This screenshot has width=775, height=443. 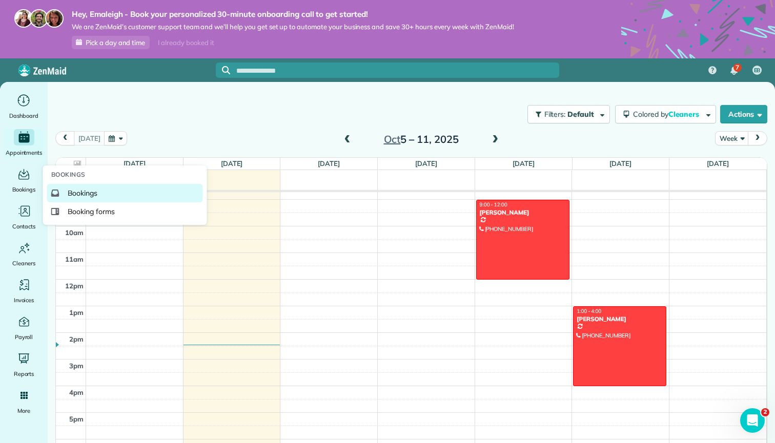 What do you see at coordinates (125, 212) in the screenshot?
I see `a: Booking forms` at bounding box center [125, 212].